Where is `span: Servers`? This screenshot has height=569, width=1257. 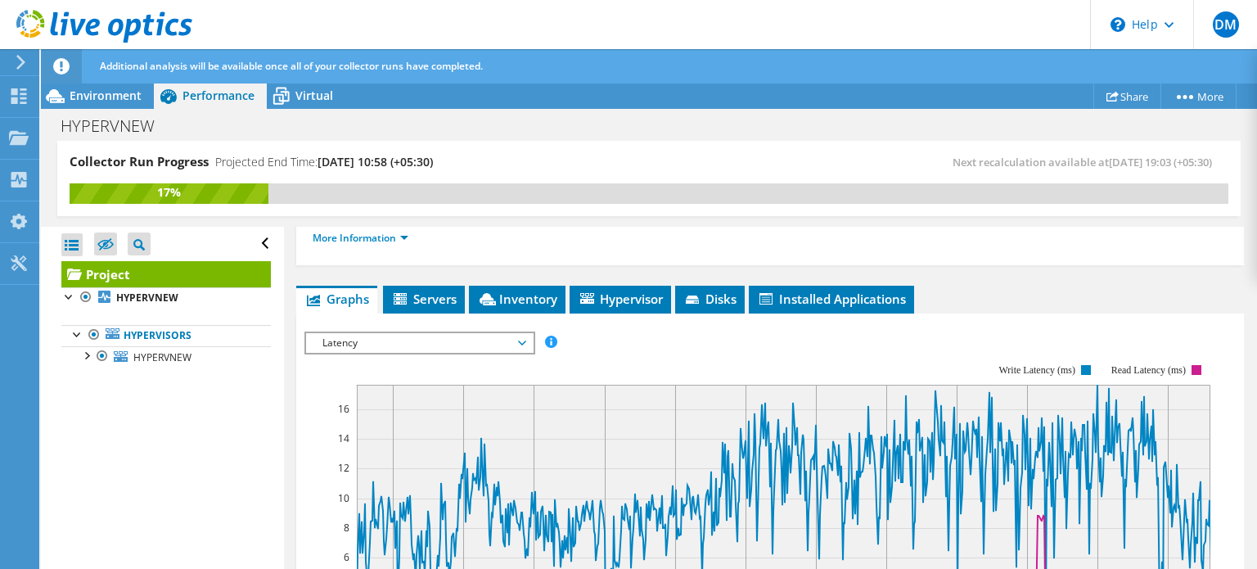
span: Servers is located at coordinates (424, 299).